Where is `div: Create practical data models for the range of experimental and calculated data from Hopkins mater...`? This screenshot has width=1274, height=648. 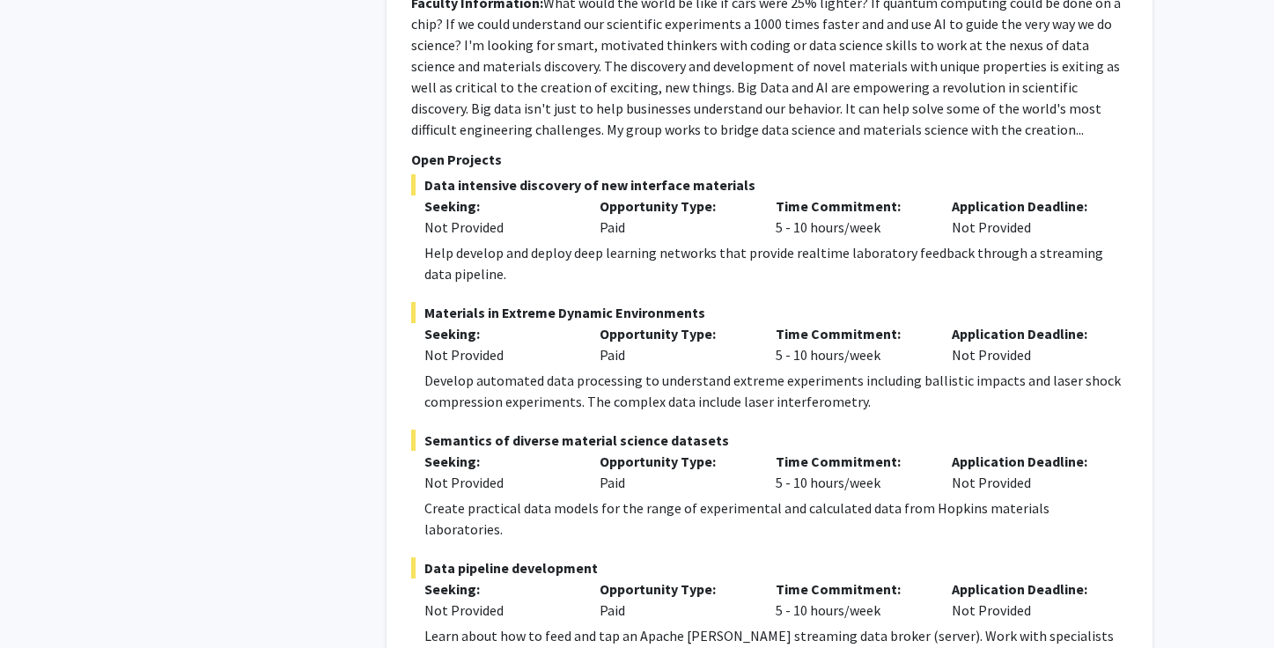
div: Create practical data models for the range of experimental and calculated data from Hopkins mater... is located at coordinates (776, 519).